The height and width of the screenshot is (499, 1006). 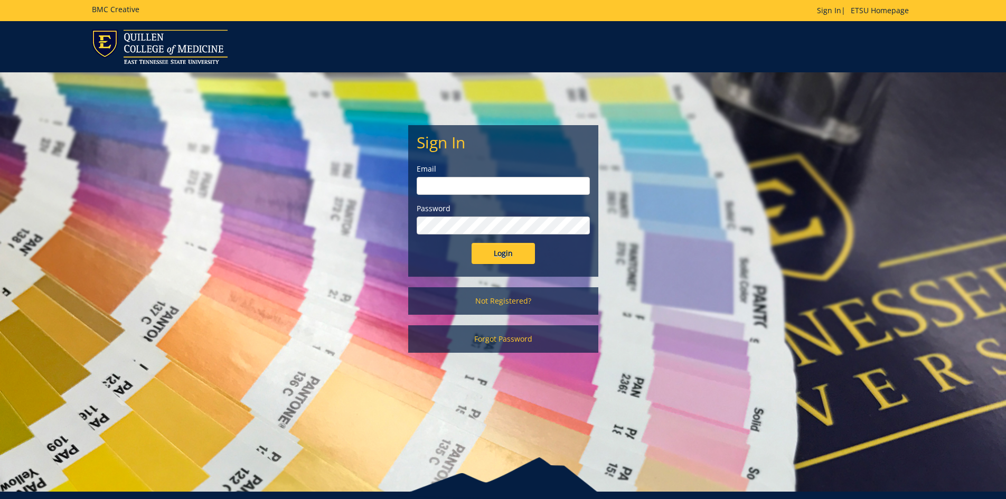 I want to click on h2: Sign In, so click(x=503, y=142).